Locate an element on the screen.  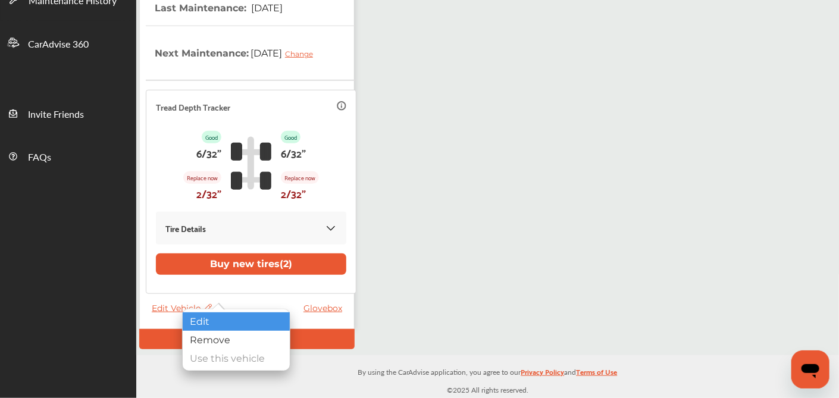
th: Next Maintenance : is located at coordinates (238, 53).